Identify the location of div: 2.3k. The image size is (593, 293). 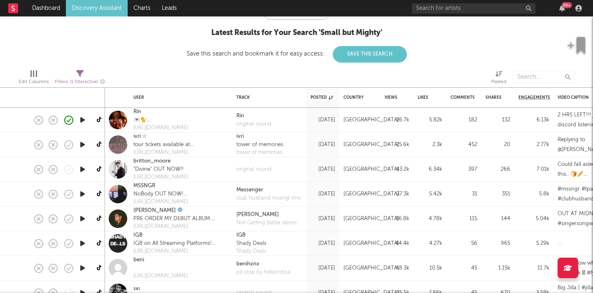
(430, 145).